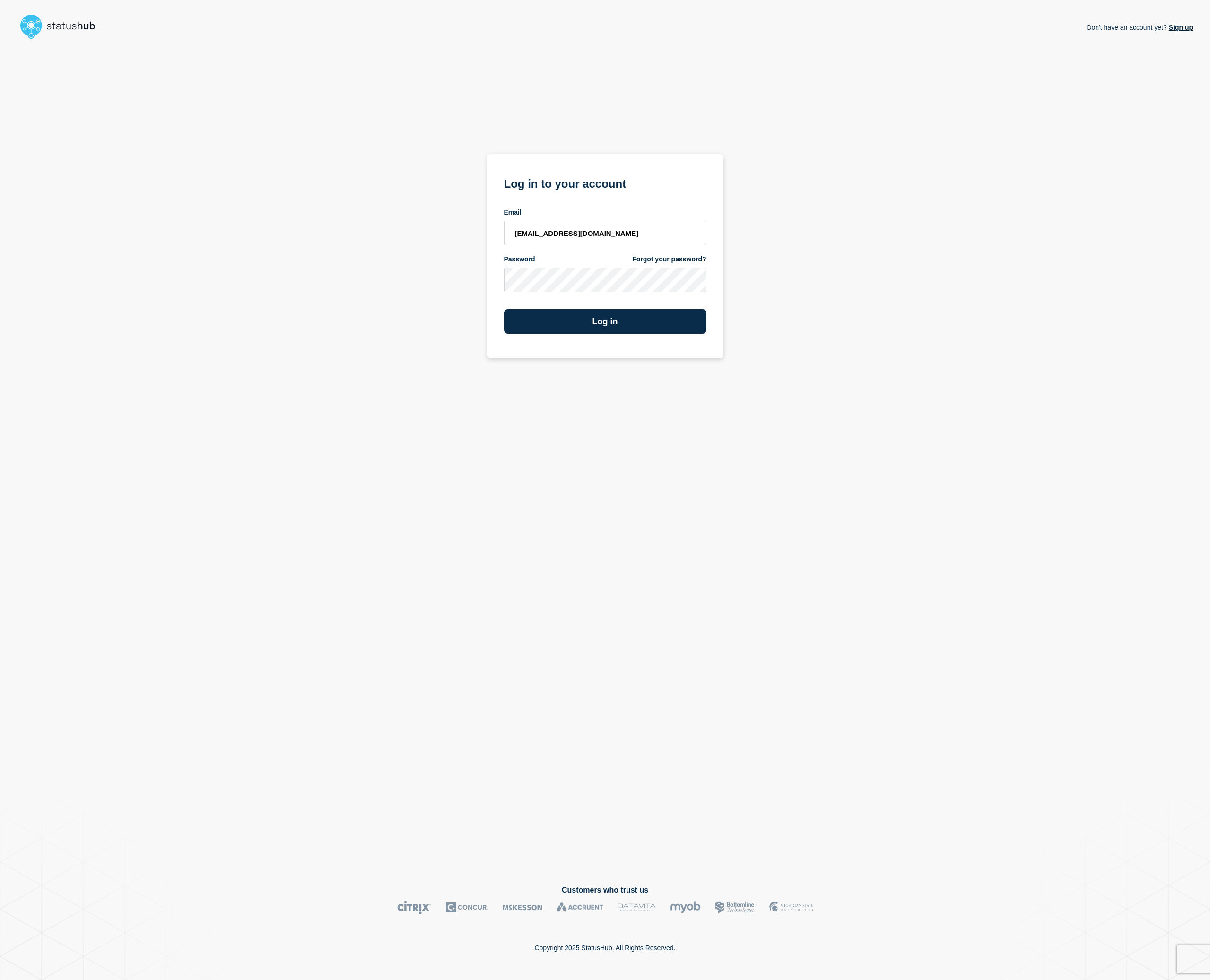 This screenshot has height=980, width=1210. What do you see at coordinates (467, 907) in the screenshot?
I see `img: Concur logo` at bounding box center [467, 907].